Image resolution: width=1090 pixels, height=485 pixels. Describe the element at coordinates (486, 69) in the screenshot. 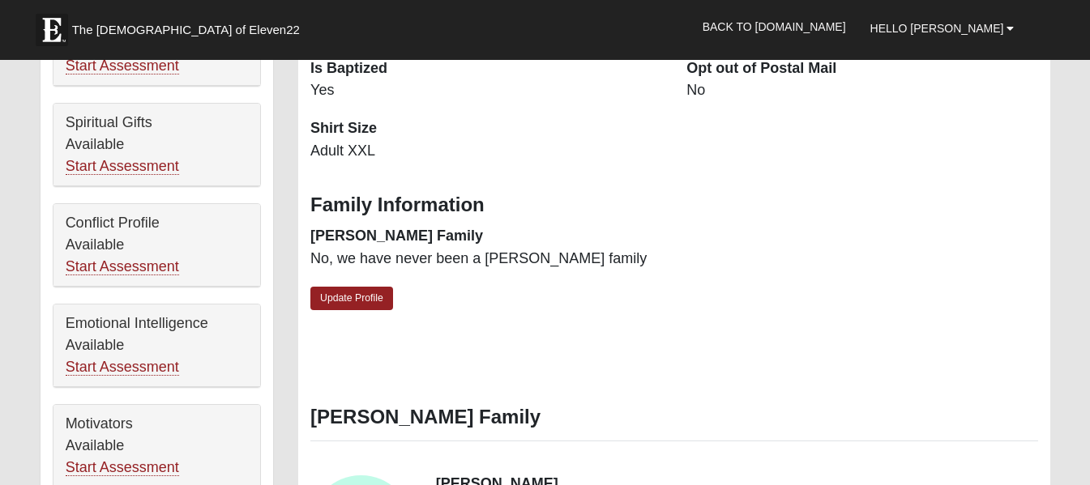

I see `dt: Is Baptized` at that location.